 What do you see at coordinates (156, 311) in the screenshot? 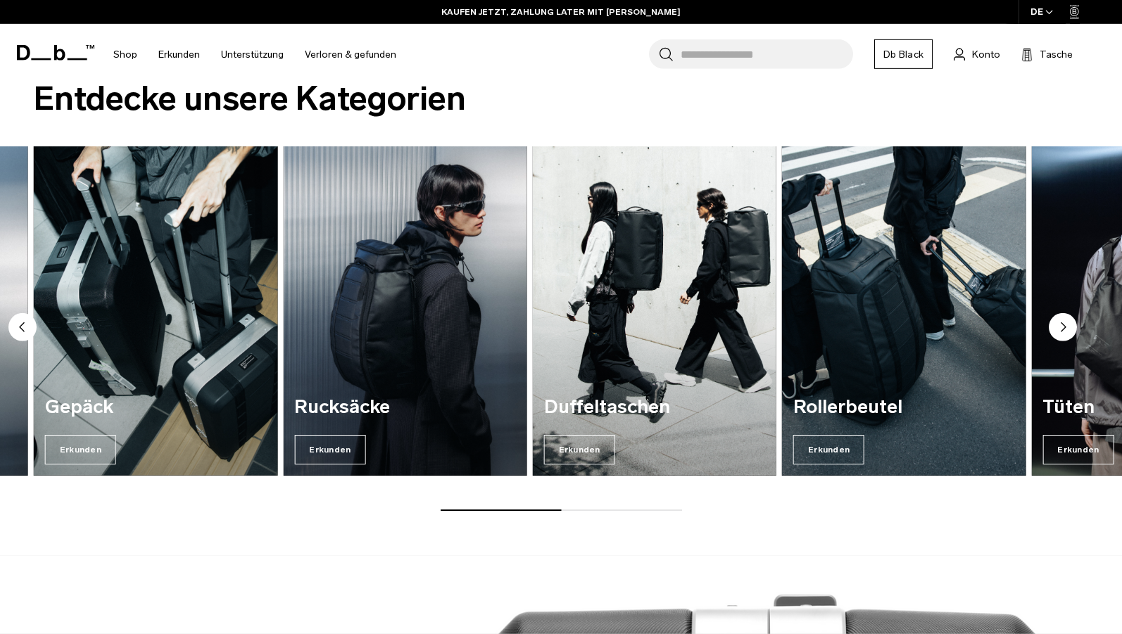
I see `div: 2 / 7` at bounding box center [156, 311].